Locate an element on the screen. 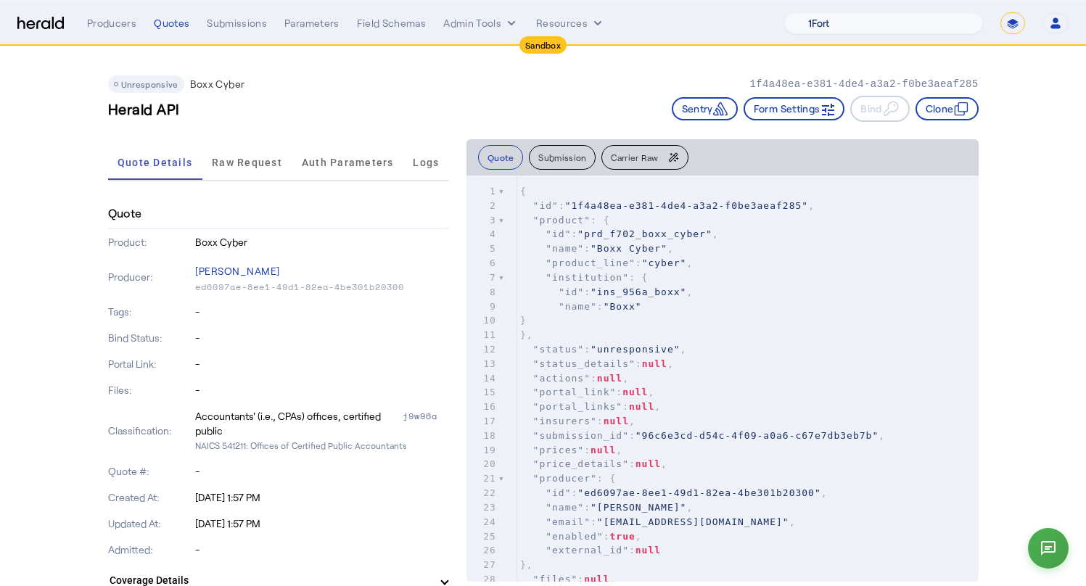  span: Auth Parameters is located at coordinates (347, 162).